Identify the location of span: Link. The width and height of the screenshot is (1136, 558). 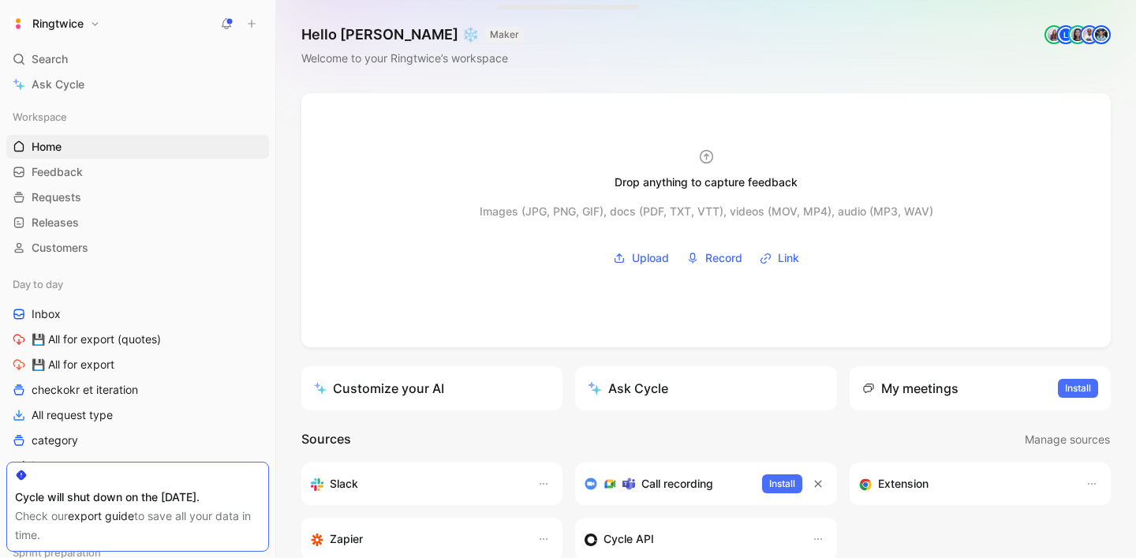
(788, 258).